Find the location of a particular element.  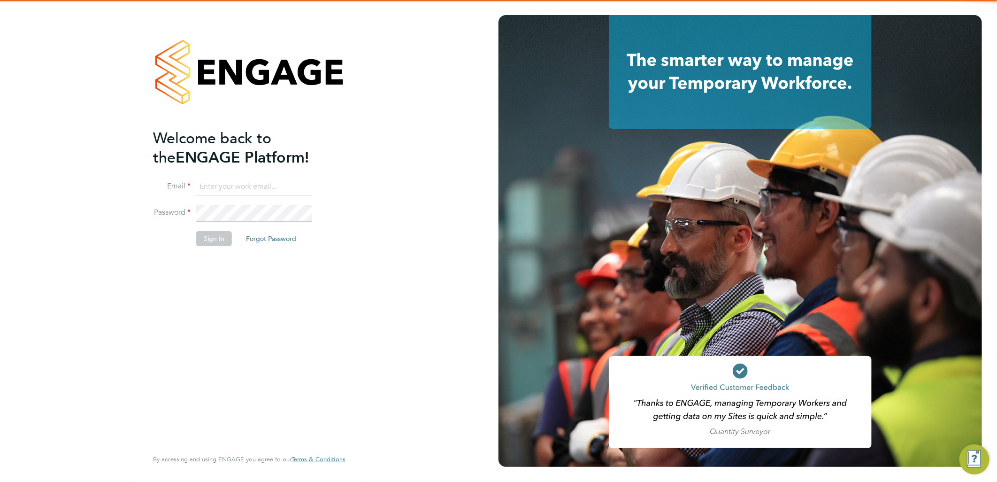

button: Forgot Password is located at coordinates (271, 238).